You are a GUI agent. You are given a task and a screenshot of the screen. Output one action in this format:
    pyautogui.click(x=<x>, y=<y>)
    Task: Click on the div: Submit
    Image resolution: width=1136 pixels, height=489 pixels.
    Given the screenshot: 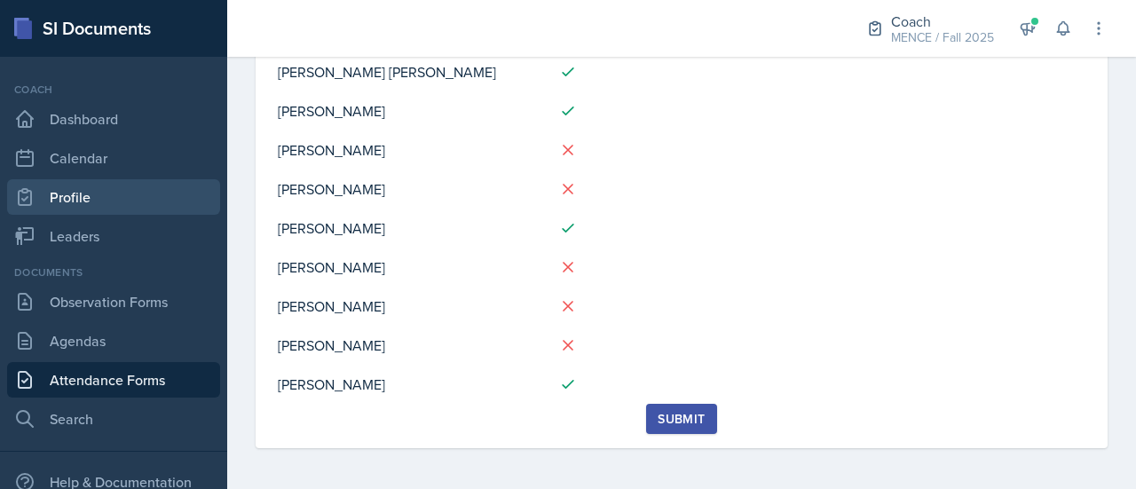 What is the action you would take?
    pyautogui.click(x=680, y=419)
    